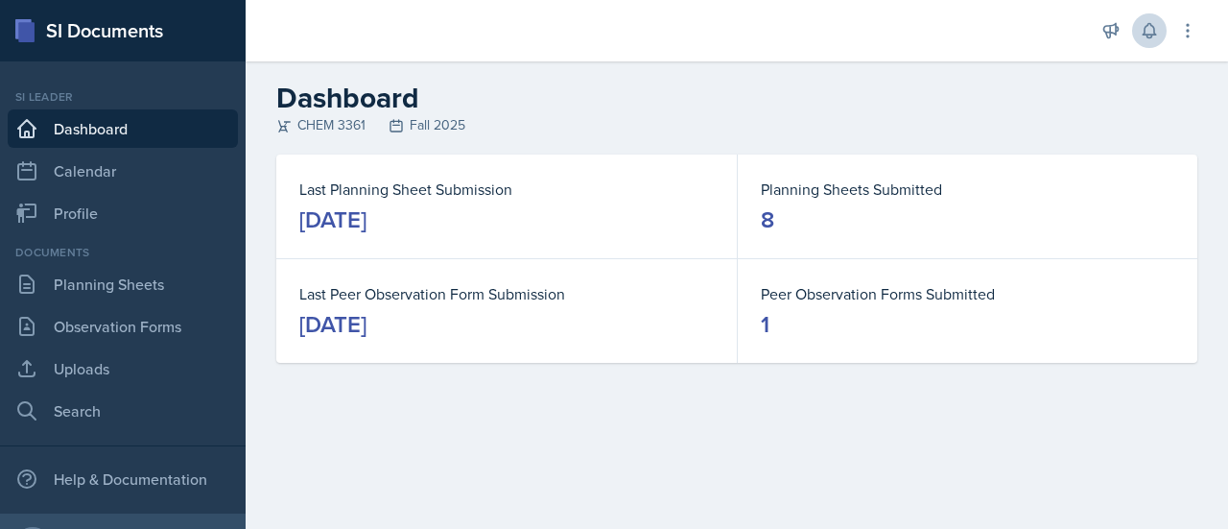 This screenshot has width=1228, height=529. I want to click on div: CHEM 3361 Fall 2025, so click(737, 125).